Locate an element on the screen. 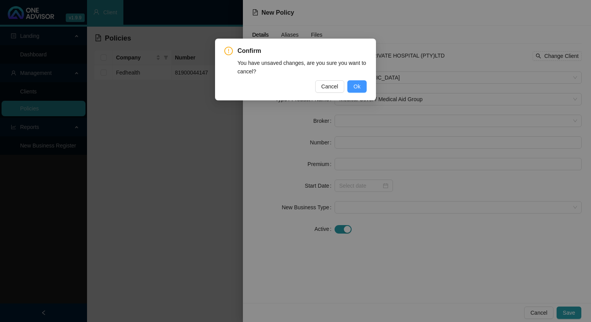 This screenshot has width=591, height=322. span: Ok is located at coordinates (357, 87).